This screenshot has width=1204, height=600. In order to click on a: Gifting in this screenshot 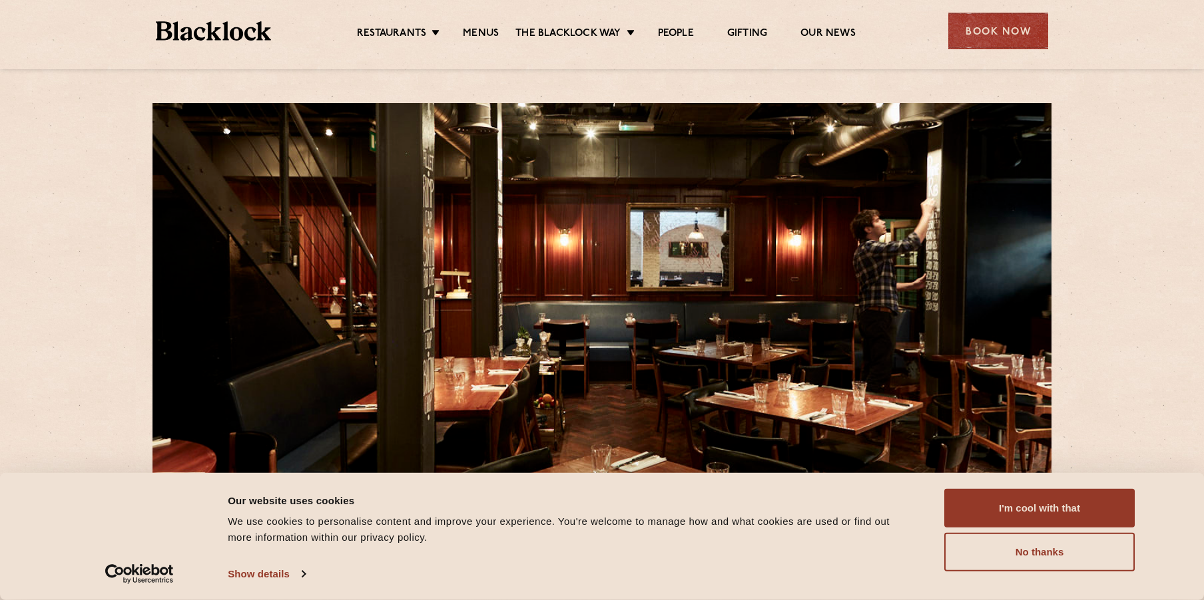, I will do `click(747, 35)`.